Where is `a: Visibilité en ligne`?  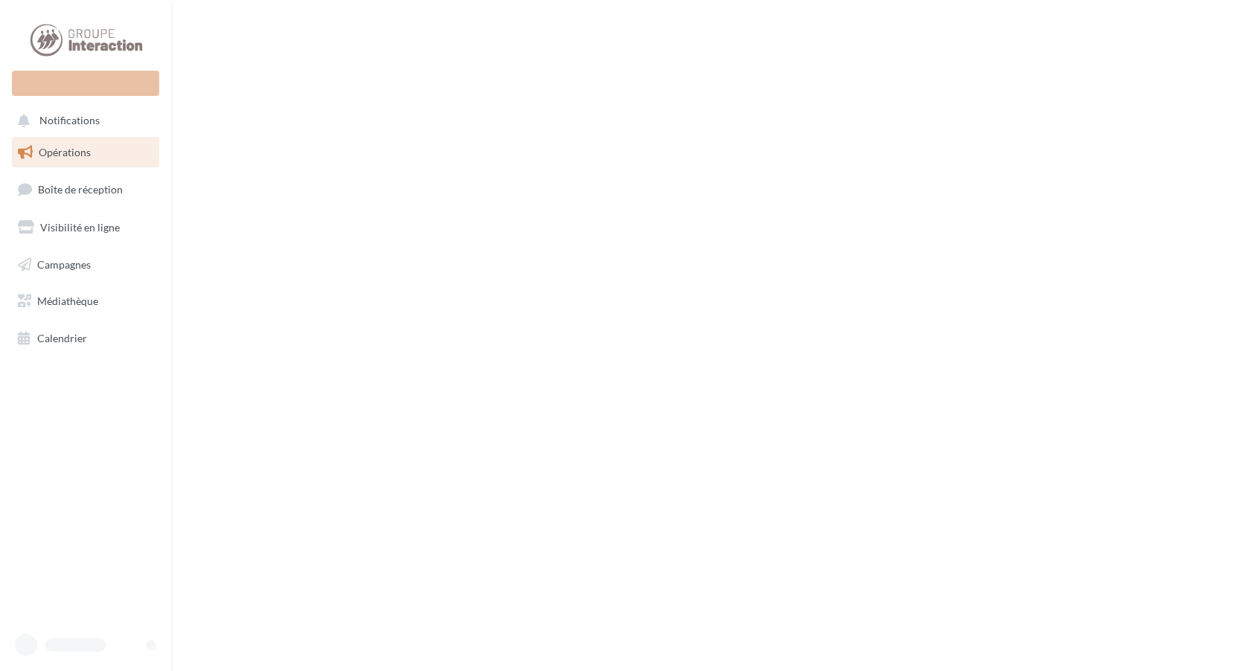 a: Visibilité en ligne is located at coordinates (86, 228).